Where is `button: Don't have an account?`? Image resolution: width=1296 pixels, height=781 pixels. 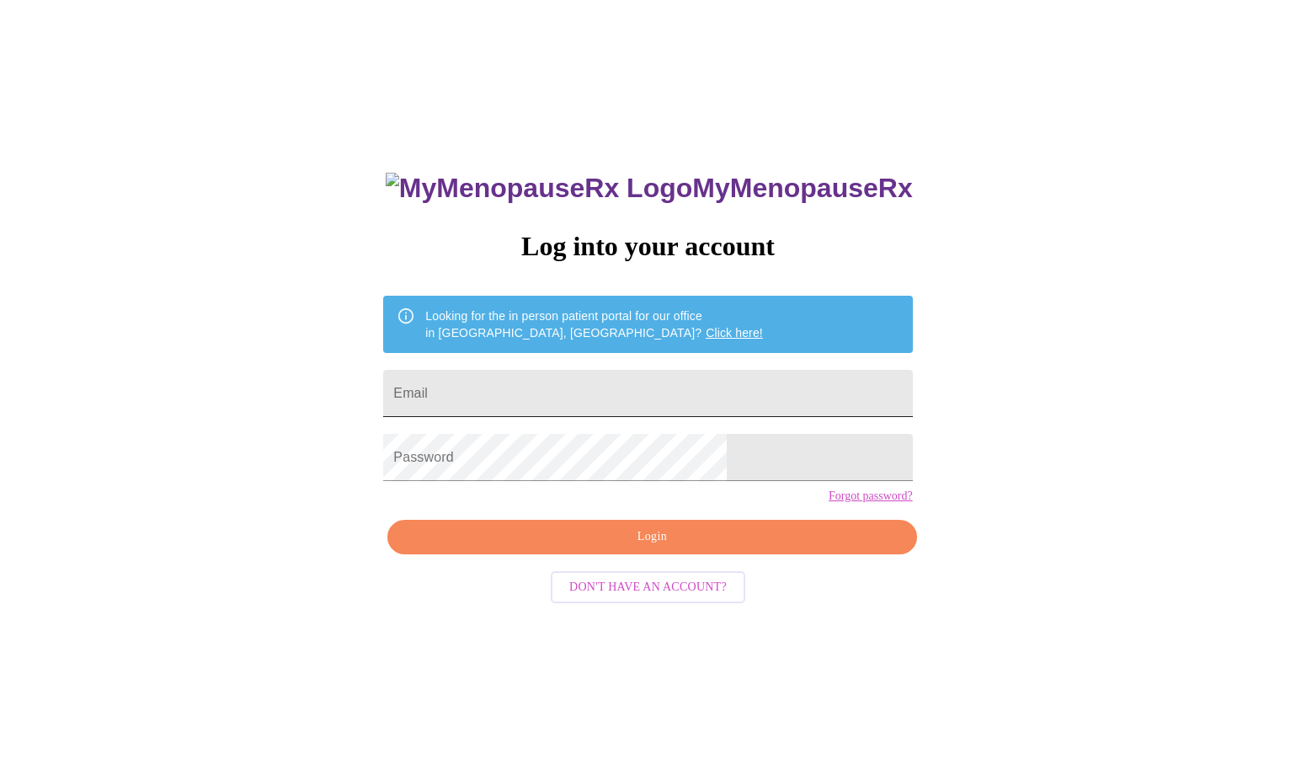 button: Don't have an account? is located at coordinates (648, 587).